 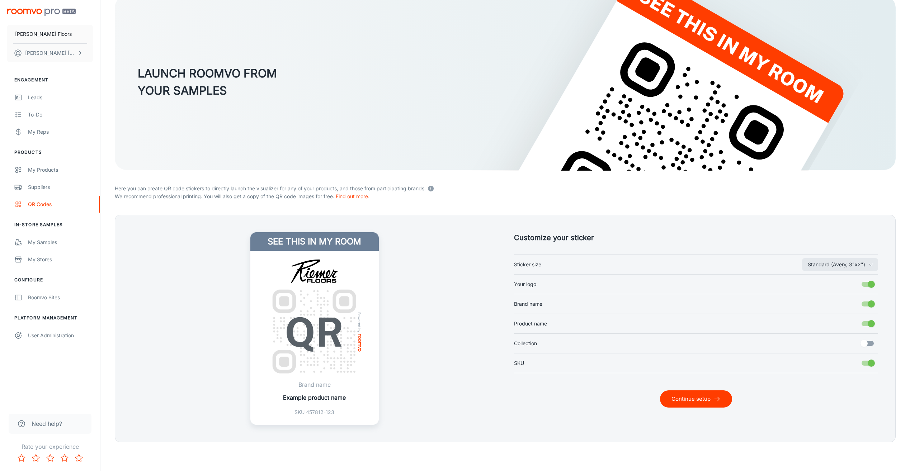 What do you see at coordinates (528, 304) in the screenshot?
I see `span: Brand name` at bounding box center [528, 304].